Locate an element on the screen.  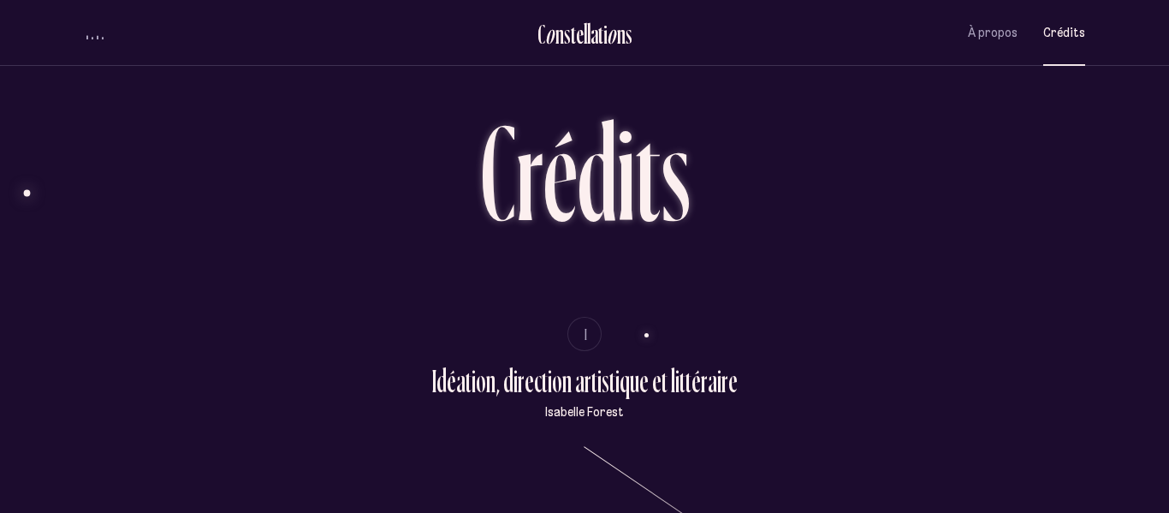
span: I is located at coordinates (586, 334).